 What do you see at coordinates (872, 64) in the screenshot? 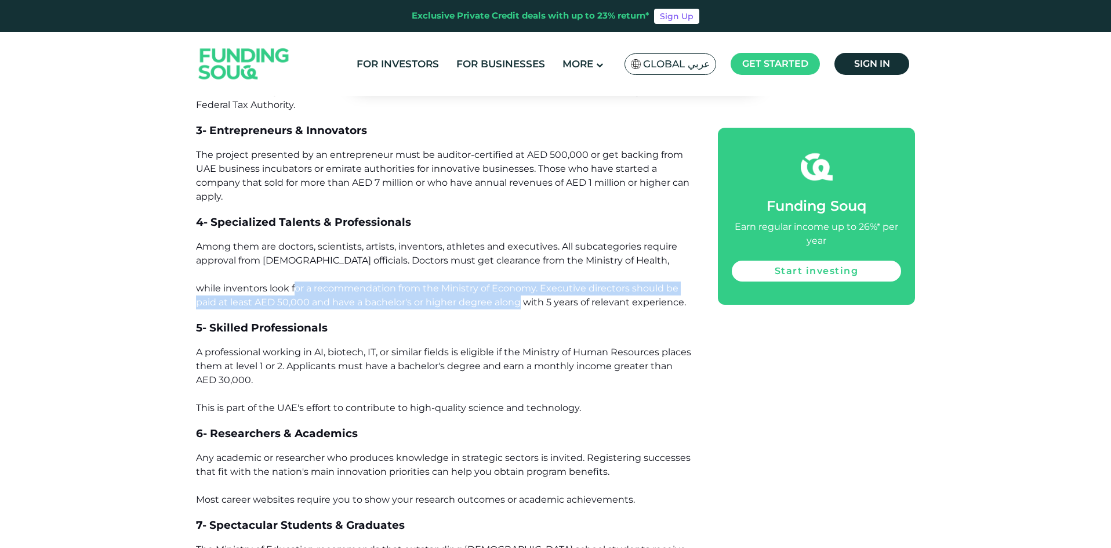
I see `a: Sign in` at bounding box center [872, 64].